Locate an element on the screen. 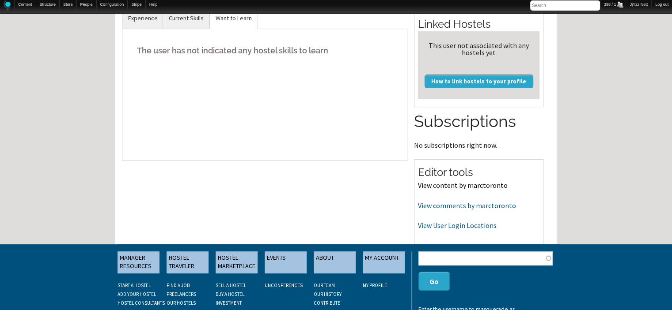  a: MANAGER RESOURCES is located at coordinates (138, 263).